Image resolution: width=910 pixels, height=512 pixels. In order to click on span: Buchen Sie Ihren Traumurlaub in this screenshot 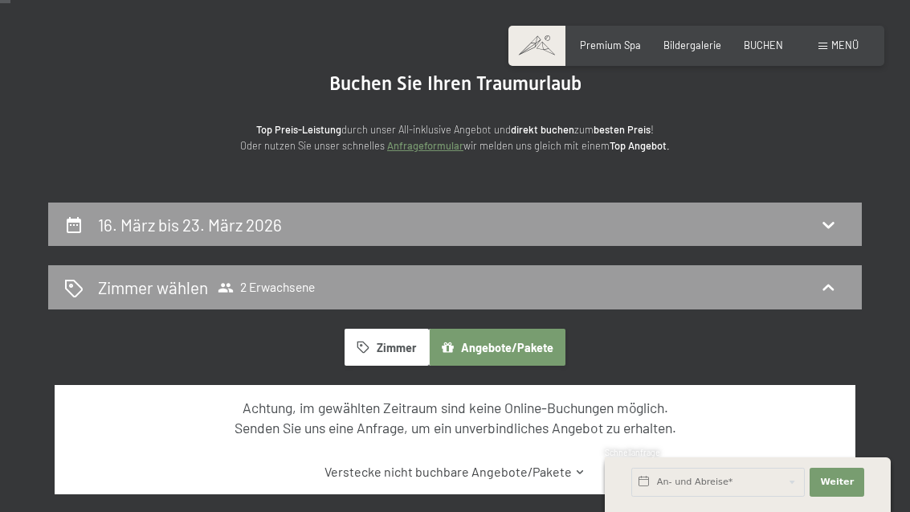, I will do `click(456, 84)`.